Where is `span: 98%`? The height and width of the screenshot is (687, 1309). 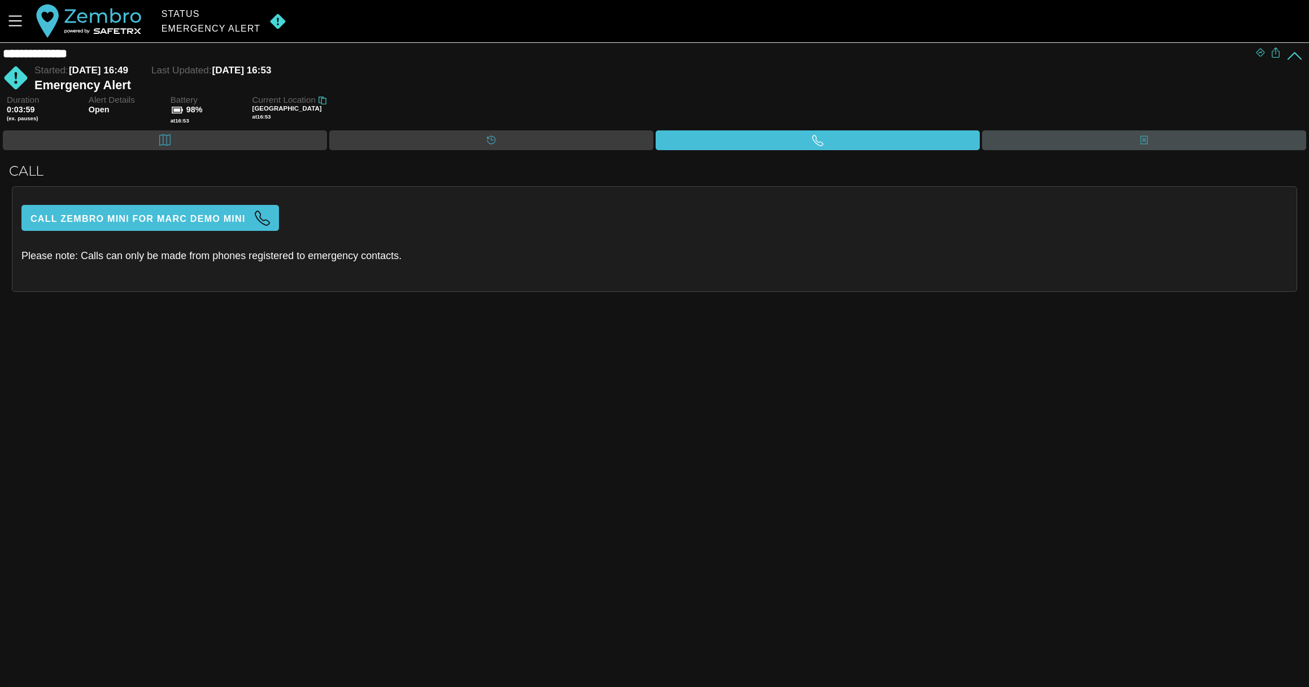 span: 98% is located at coordinates (194, 110).